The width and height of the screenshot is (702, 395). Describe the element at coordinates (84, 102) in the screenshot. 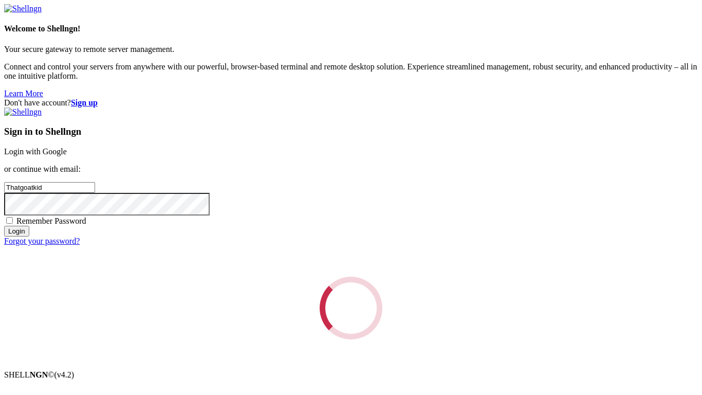

I see `a: Sign up` at that location.